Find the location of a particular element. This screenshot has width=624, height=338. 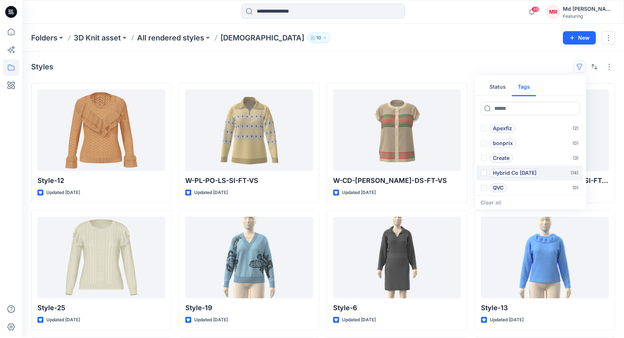

p: Create is located at coordinates (501, 158).